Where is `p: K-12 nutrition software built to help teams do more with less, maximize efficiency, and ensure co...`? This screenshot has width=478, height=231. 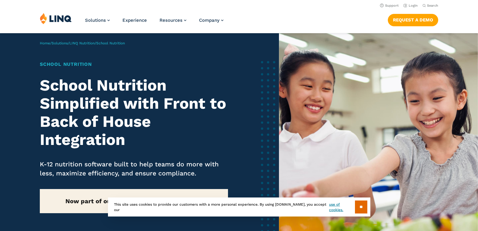 p: K-12 nutrition software built to help teams do more with less, maximize efficiency, and ensure co... is located at coordinates (134, 169).